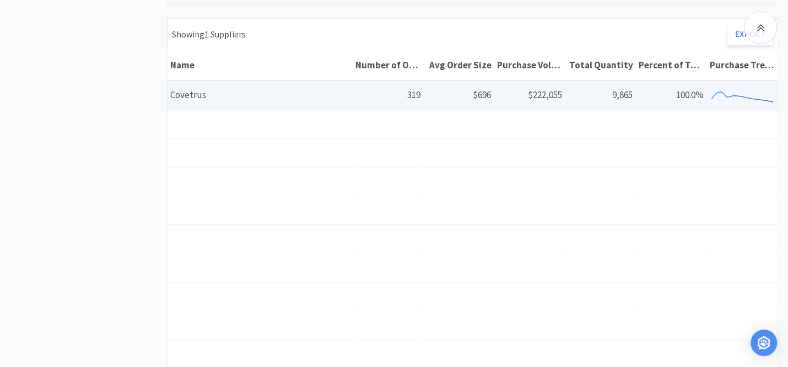  What do you see at coordinates (260, 65) in the screenshot?
I see `div: Name` at bounding box center [260, 65].